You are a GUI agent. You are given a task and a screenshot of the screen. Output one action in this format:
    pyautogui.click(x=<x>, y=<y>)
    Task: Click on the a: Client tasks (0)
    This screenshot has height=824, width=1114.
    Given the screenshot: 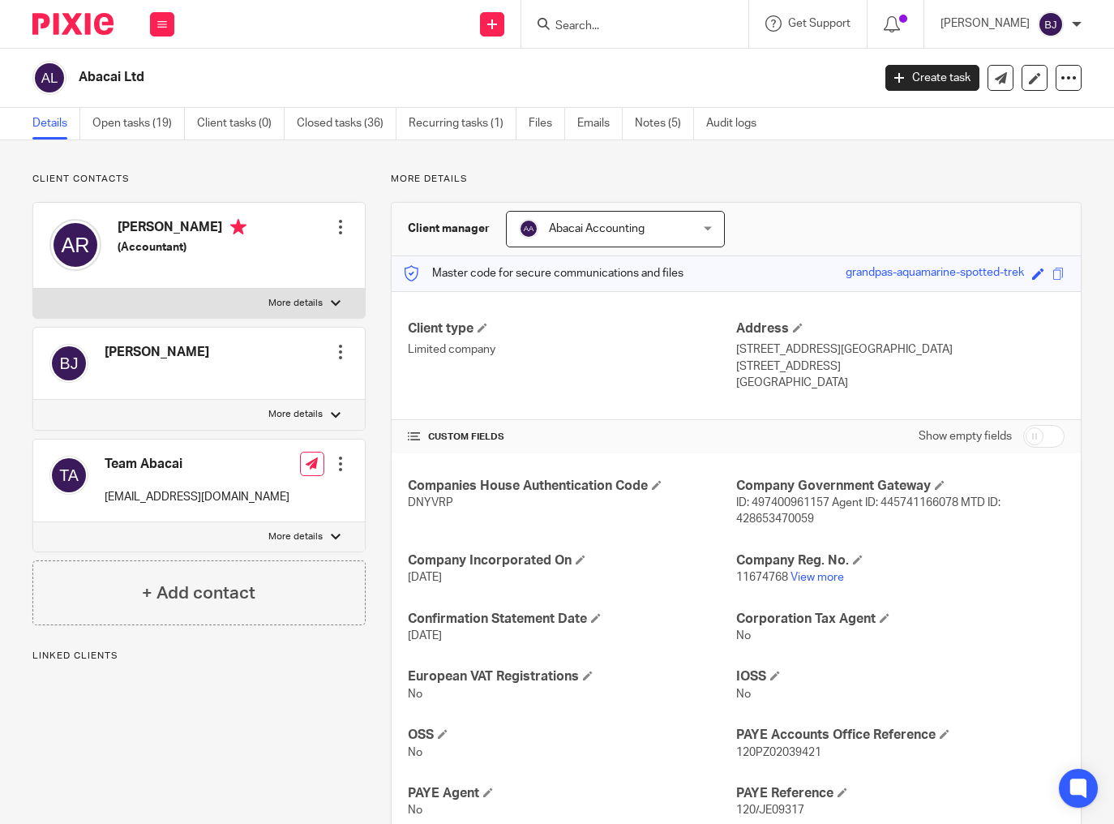 What is the action you would take?
    pyautogui.click(x=241, y=123)
    